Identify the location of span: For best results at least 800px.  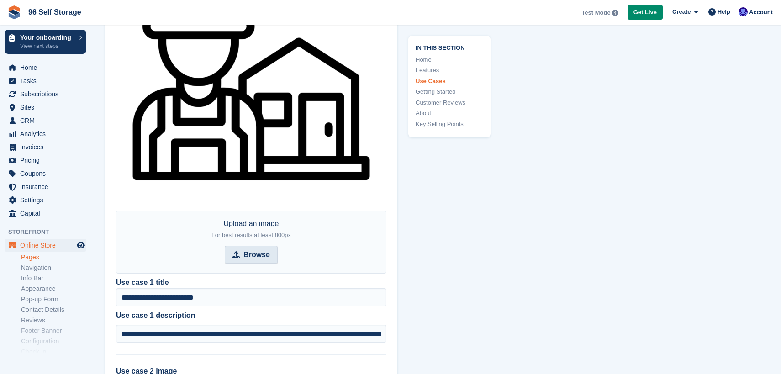
(251, 235).